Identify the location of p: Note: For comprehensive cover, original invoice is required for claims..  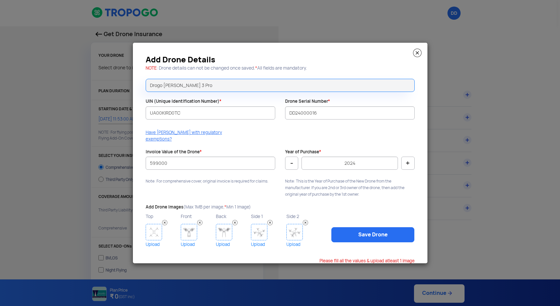
(210, 181).